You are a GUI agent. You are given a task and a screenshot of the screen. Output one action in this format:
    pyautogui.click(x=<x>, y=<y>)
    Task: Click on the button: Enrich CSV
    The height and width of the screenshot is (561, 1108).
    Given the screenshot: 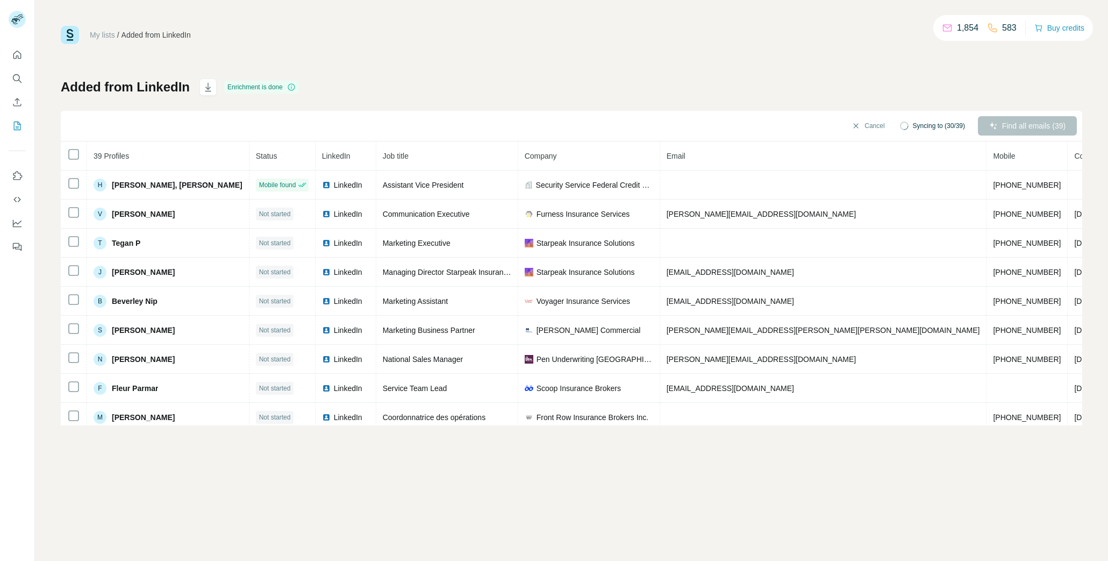 What is the action you would take?
    pyautogui.click(x=17, y=102)
    